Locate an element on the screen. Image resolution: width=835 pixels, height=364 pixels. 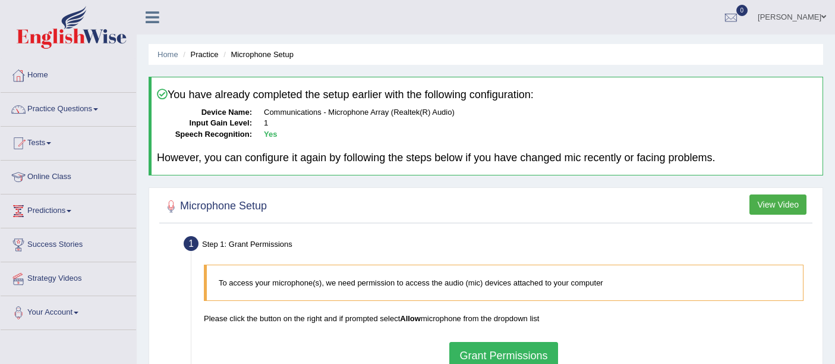
a: Strategy Videos is located at coordinates (68, 277).